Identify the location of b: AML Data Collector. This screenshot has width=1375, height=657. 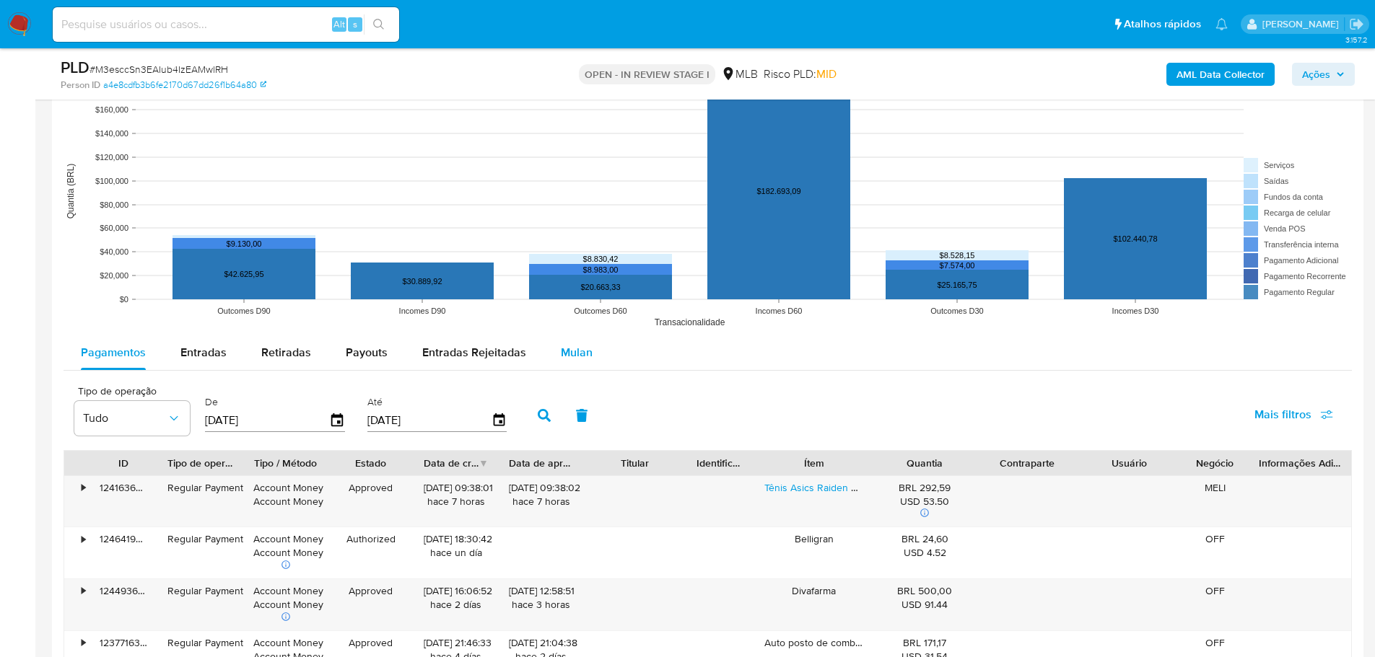
(1220, 74).